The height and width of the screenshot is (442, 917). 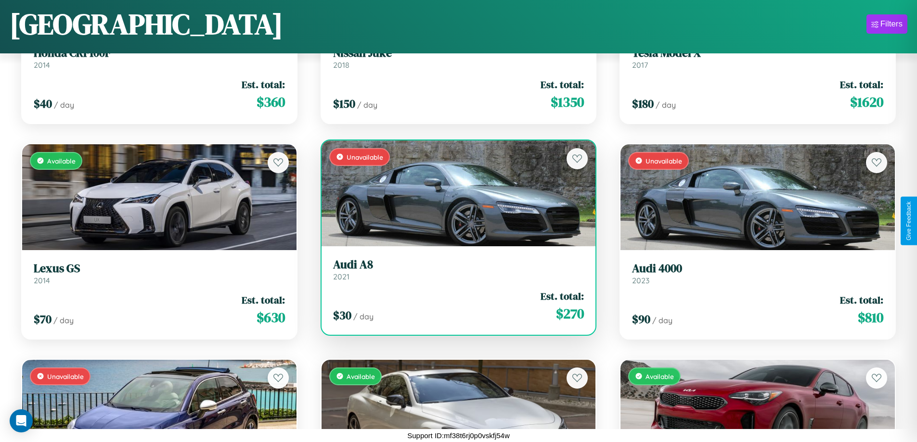 I want to click on span: $ 180, so click(x=642, y=103).